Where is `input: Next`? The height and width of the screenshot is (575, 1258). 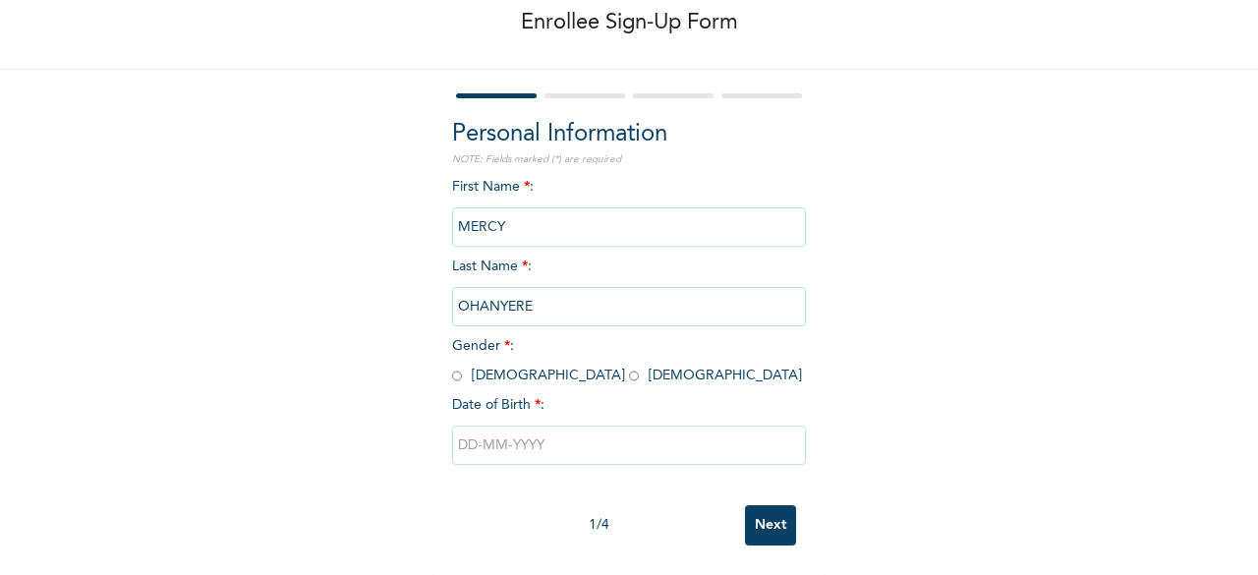 input: Next is located at coordinates (770, 525).